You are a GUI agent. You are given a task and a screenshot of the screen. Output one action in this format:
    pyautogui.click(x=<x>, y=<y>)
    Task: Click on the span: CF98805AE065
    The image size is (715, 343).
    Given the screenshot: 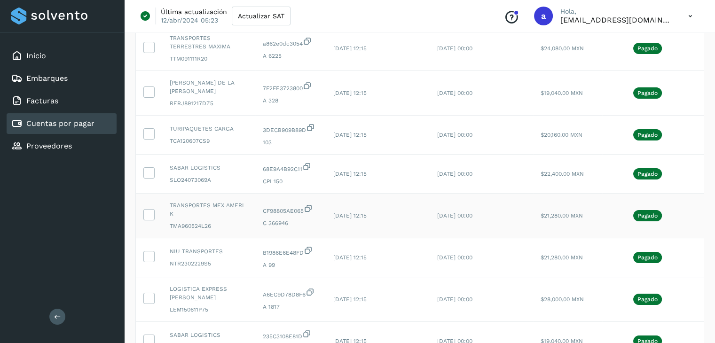 What is the action you would take?
    pyautogui.click(x=291, y=210)
    